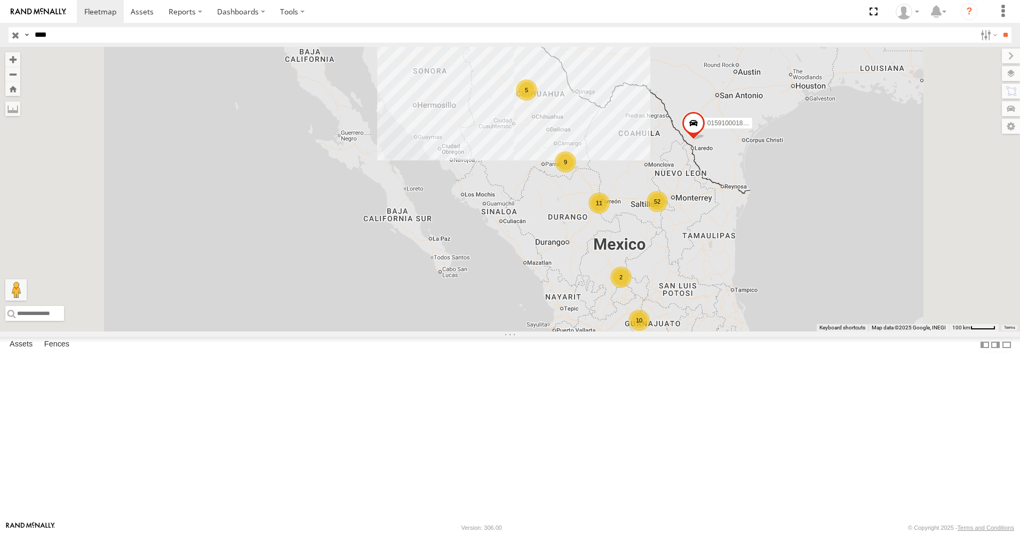 The height and width of the screenshot is (533, 1020). Describe the element at coordinates (1006, 344) in the screenshot. I see `label: Hide Summary Table` at that location.